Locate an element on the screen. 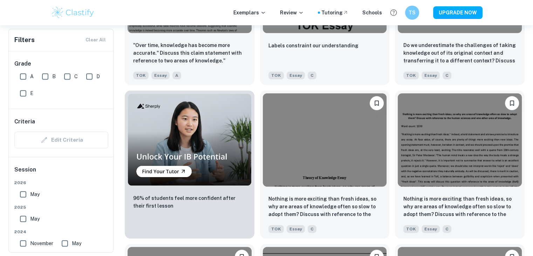 The height and width of the screenshot is (256, 533). img: Thumbnail is located at coordinates (189, 139).